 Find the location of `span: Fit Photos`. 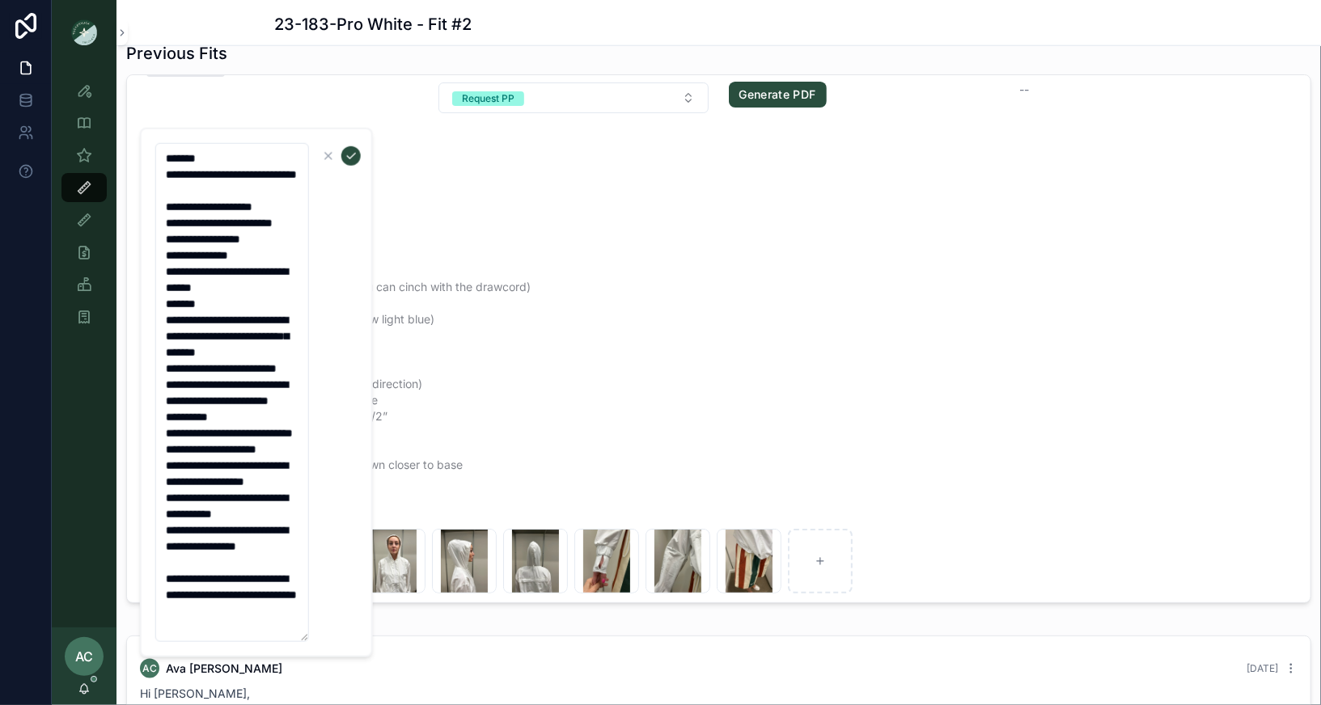

span: Fit Photos is located at coordinates (718, 515).